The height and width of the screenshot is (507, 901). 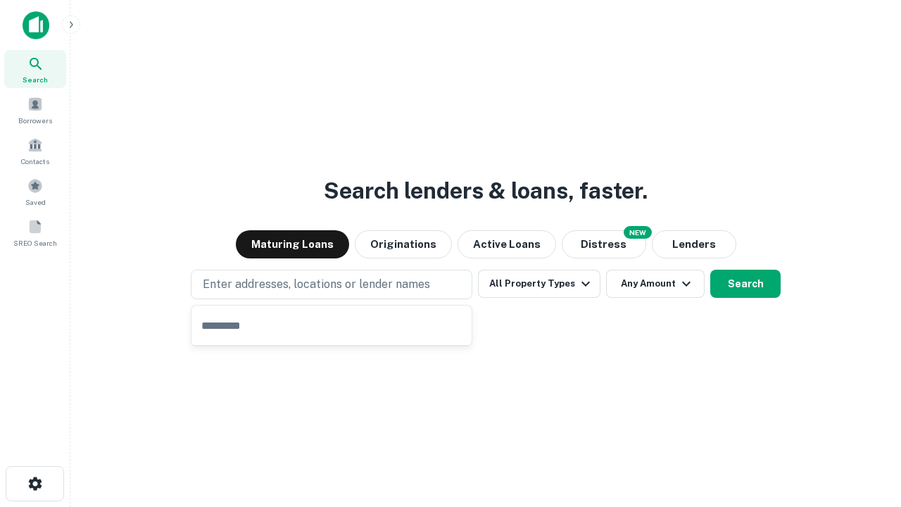 What do you see at coordinates (35, 161) in the screenshot?
I see `span: Contacts` at bounding box center [35, 161].